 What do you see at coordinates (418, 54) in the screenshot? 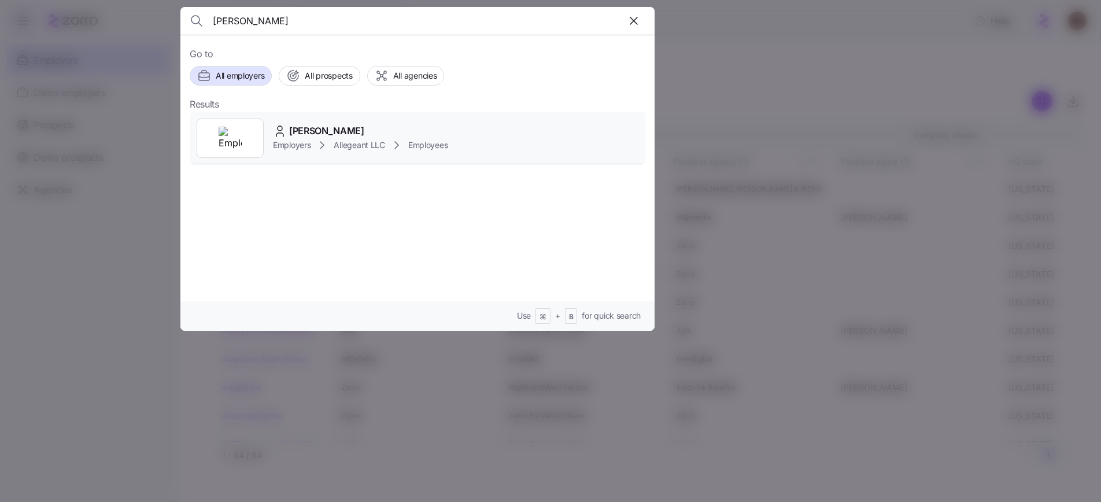
I see `span: Go to` at bounding box center [418, 54].